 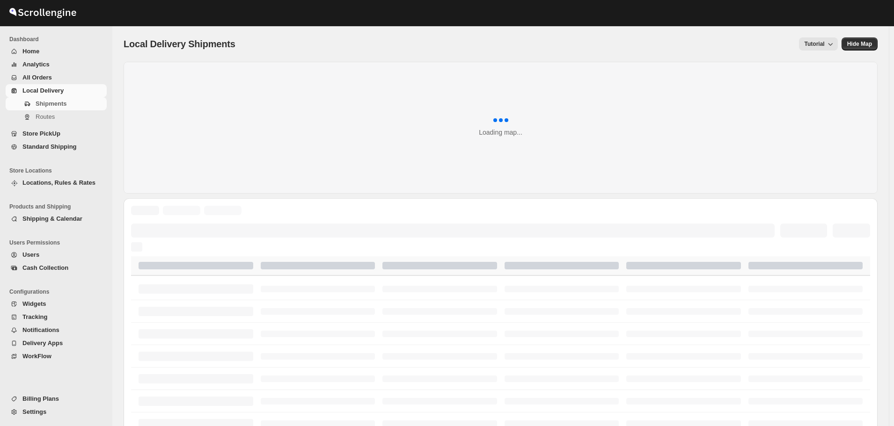 What do you see at coordinates (500, 132) in the screenshot?
I see `div: Loading map...` at bounding box center [500, 132].